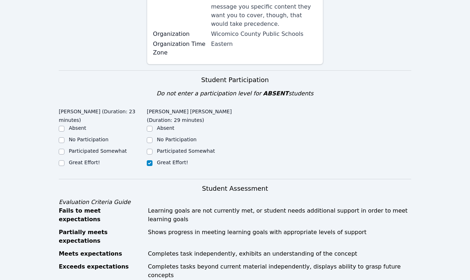 The height and width of the screenshot is (280, 470). Describe the element at coordinates (280, 215) in the screenshot. I see `div: Learning goals are not currently met, or student needs additional support in order to meet learni...` at that location.